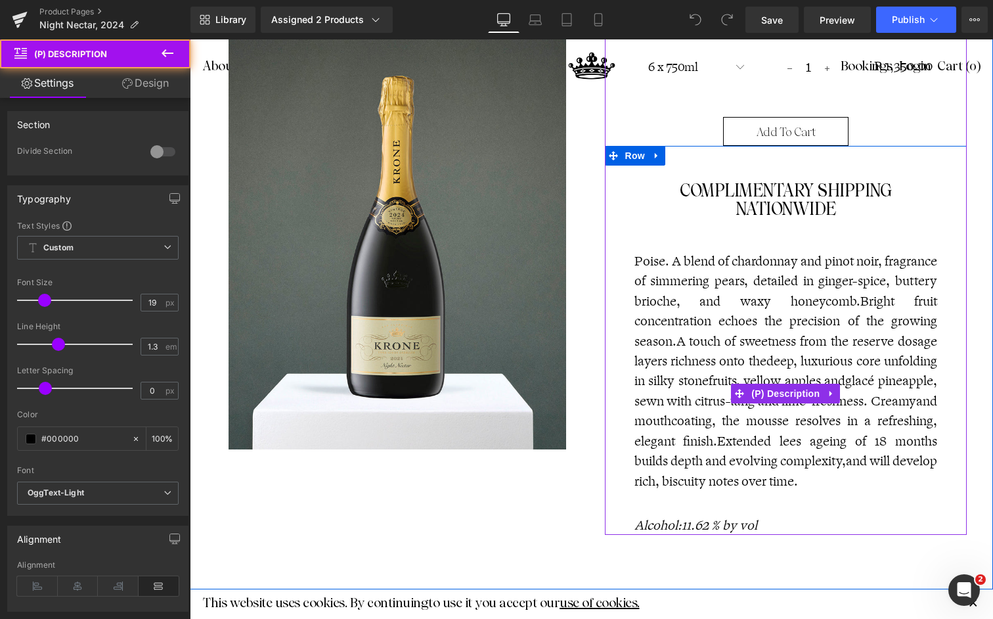  I want to click on div: Text Styles, so click(98, 225).